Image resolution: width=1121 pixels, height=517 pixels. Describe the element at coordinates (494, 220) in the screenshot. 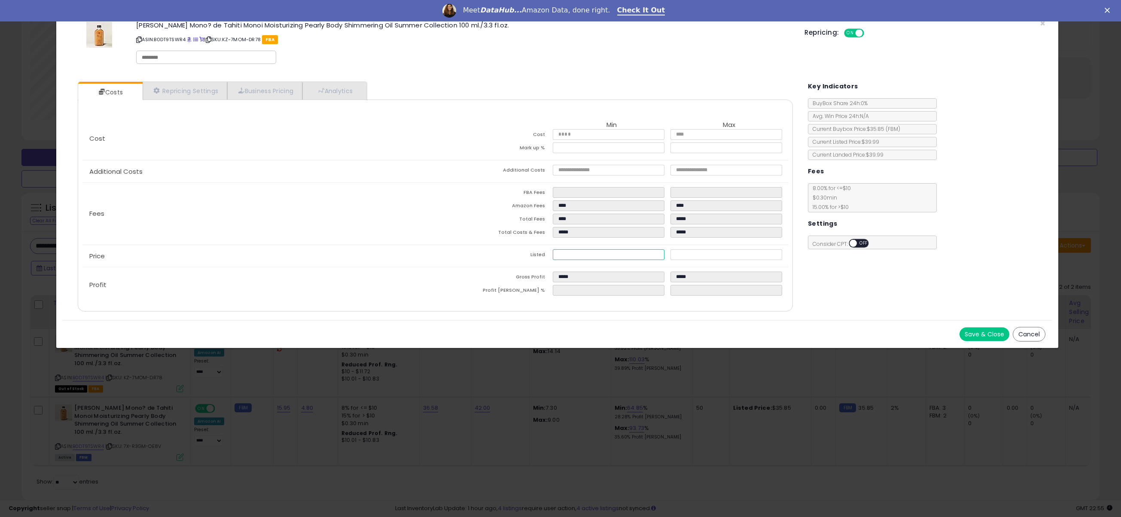

I see `td: Total Fees` at that location.